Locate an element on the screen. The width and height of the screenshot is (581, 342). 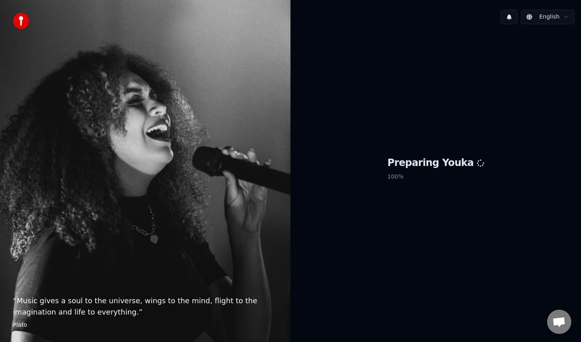
p: “ Music gives a soul to the universe, wings to the mind, flight to the imagination and life to ev... is located at coordinates (145, 306).